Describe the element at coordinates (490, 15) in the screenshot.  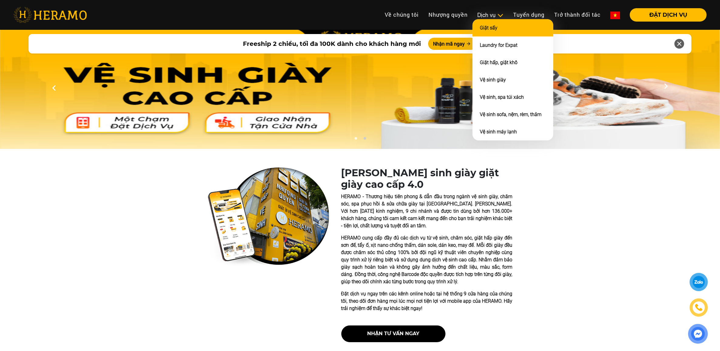
I see `div: Dịch vụ` at that location.